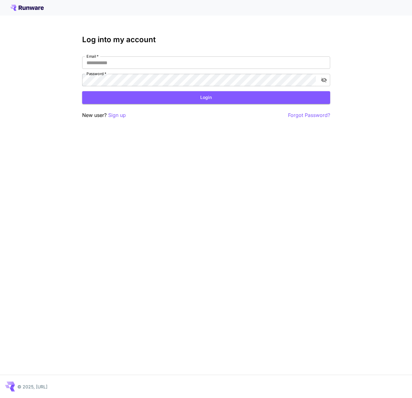 The height and width of the screenshot is (398, 412). I want to click on p: New user?, so click(104, 115).